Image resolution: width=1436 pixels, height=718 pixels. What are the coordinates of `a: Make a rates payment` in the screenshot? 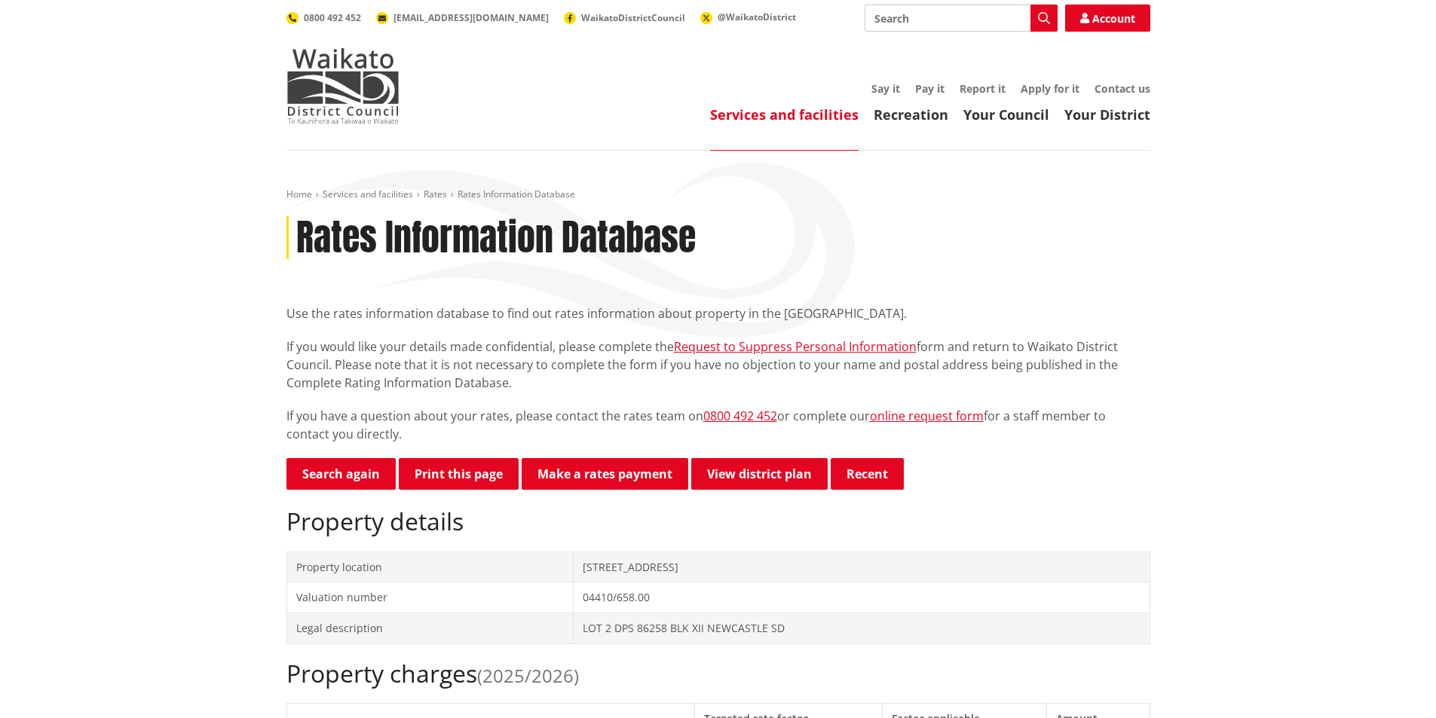 It's located at (604, 474).